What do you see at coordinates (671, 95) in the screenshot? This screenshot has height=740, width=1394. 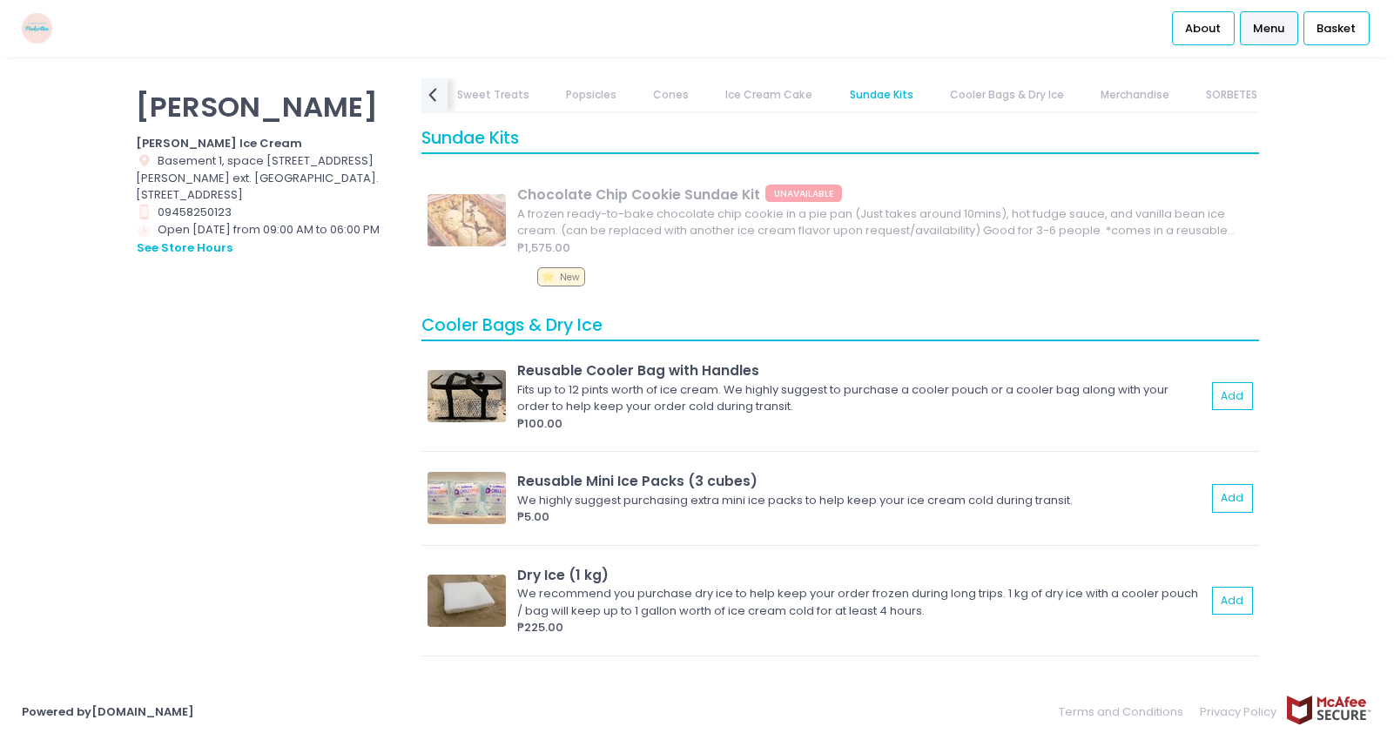 I see `a: Cones` at bounding box center [671, 95].